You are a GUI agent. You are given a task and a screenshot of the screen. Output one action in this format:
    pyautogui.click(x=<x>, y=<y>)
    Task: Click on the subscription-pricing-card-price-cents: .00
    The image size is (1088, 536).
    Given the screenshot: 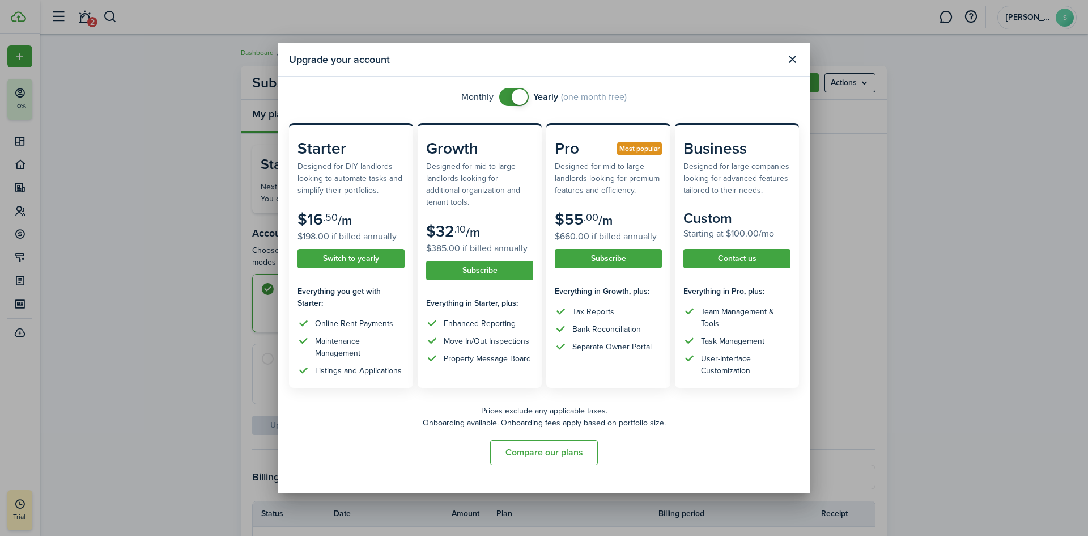 What is the action you would take?
    pyautogui.click(x=591, y=217)
    